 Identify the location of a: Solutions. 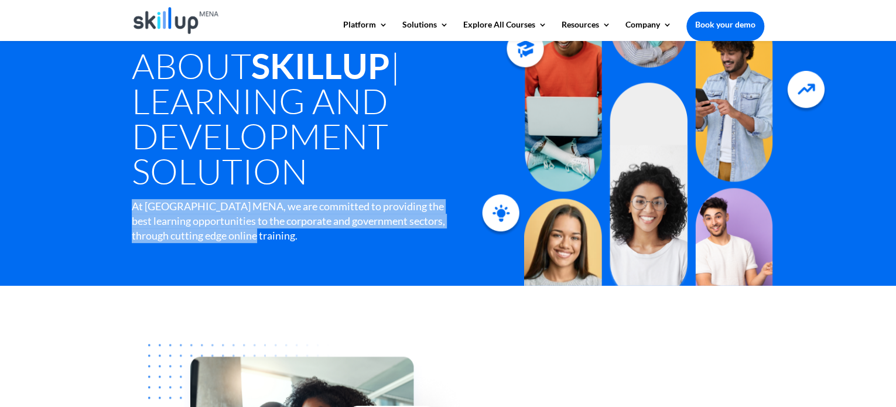
(425, 30).